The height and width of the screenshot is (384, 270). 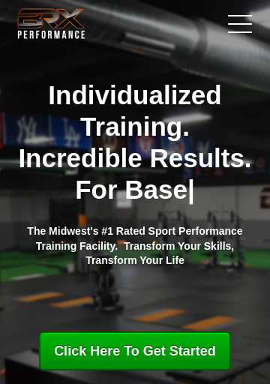 What do you see at coordinates (134, 245) in the screenshot?
I see `strong: The Midwest's #1 Rated Sport Performance Training Facility. Transform Your Skills, Transform Your...` at bounding box center [134, 245].